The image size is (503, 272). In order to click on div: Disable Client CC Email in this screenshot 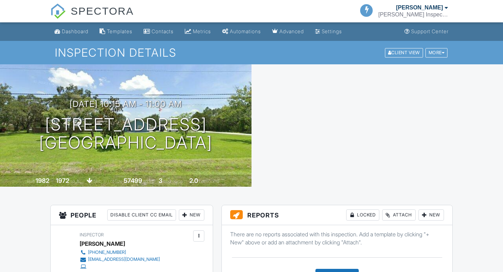, I will do `click(142, 215)`.